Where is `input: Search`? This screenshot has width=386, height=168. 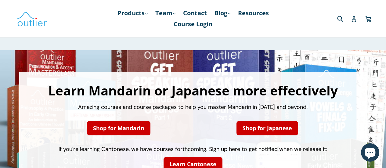
input: Search is located at coordinates (344, 18).